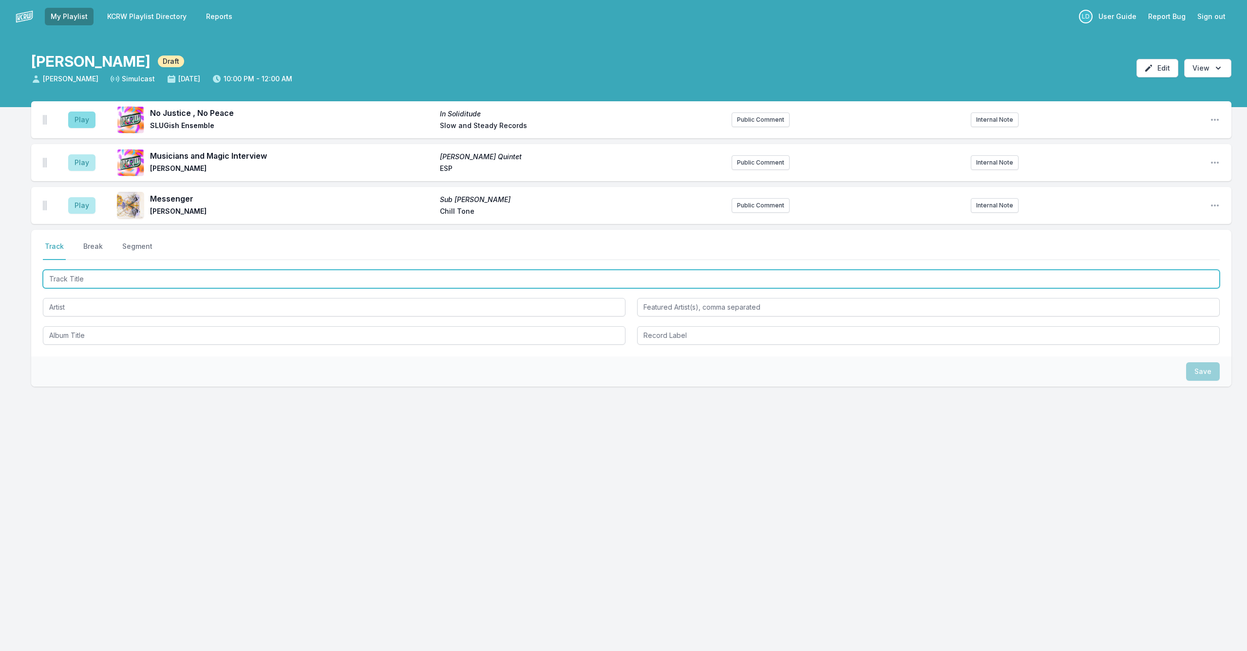  I want to click on img: Sunny Murray Quintet, so click(131, 163).